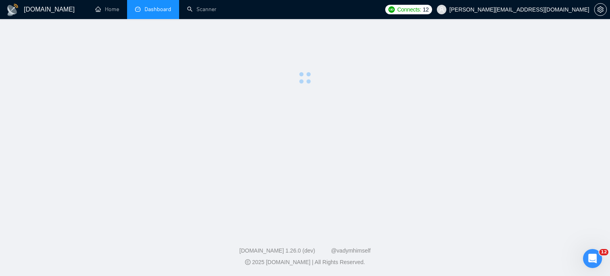  Describe the element at coordinates (601, 10) in the screenshot. I see `a: setting` at that location.